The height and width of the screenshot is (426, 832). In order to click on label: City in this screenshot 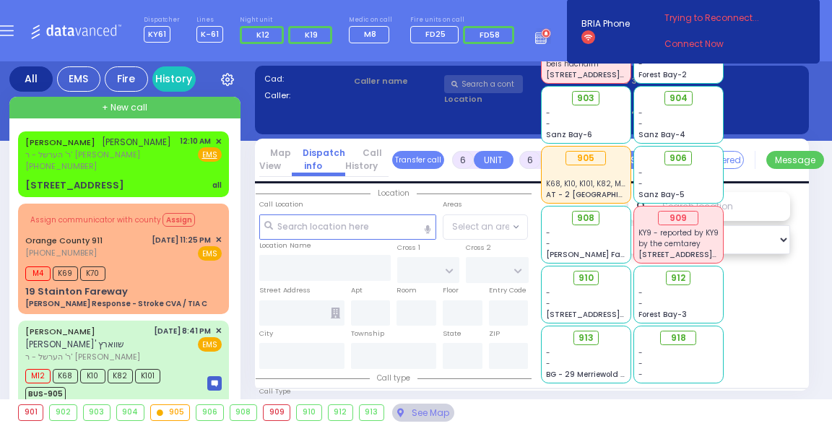, I will do `click(266, 334)`.